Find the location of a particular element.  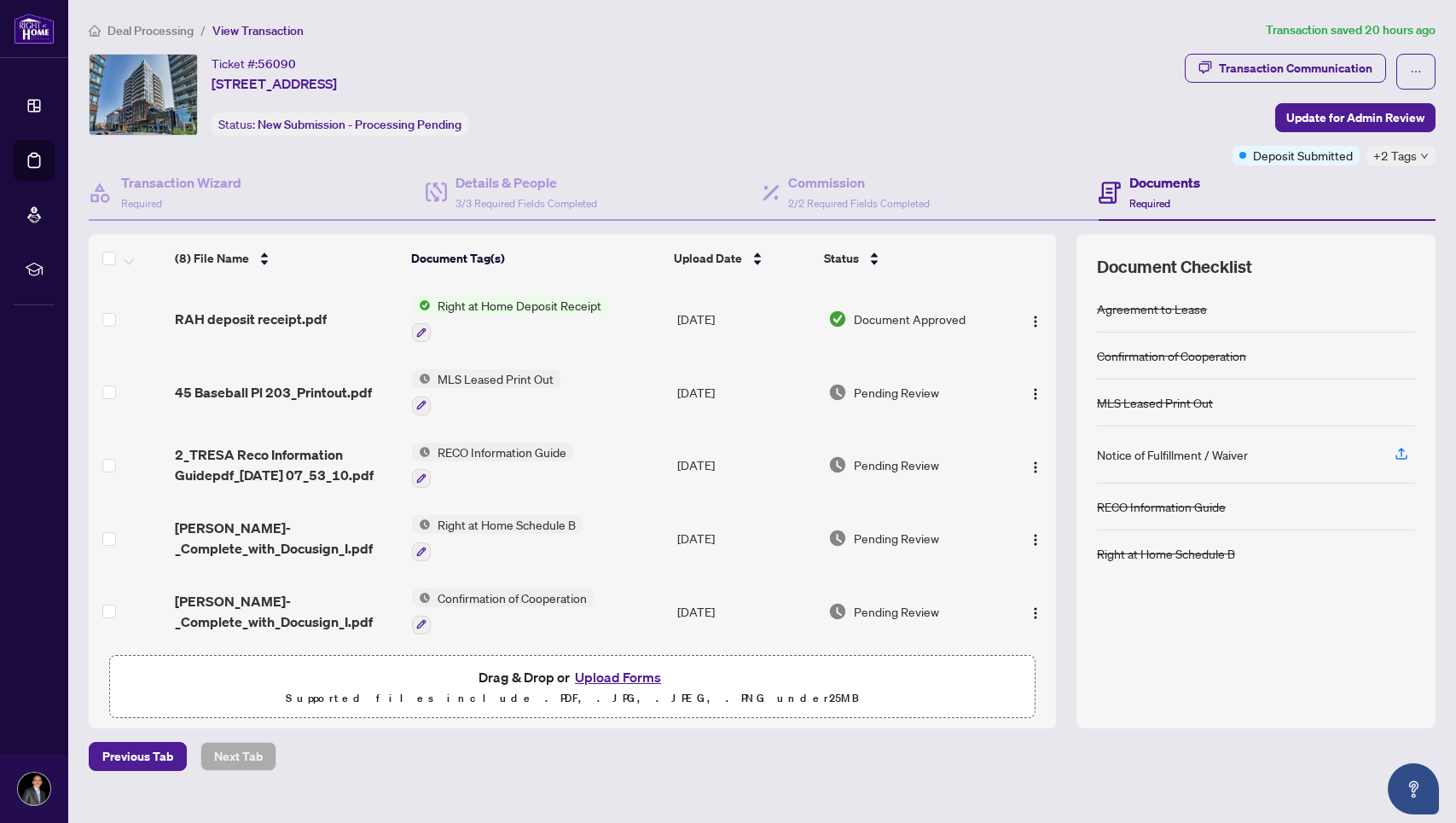

button: Status IconMLS Leased Print Out is located at coordinates (487, 392).